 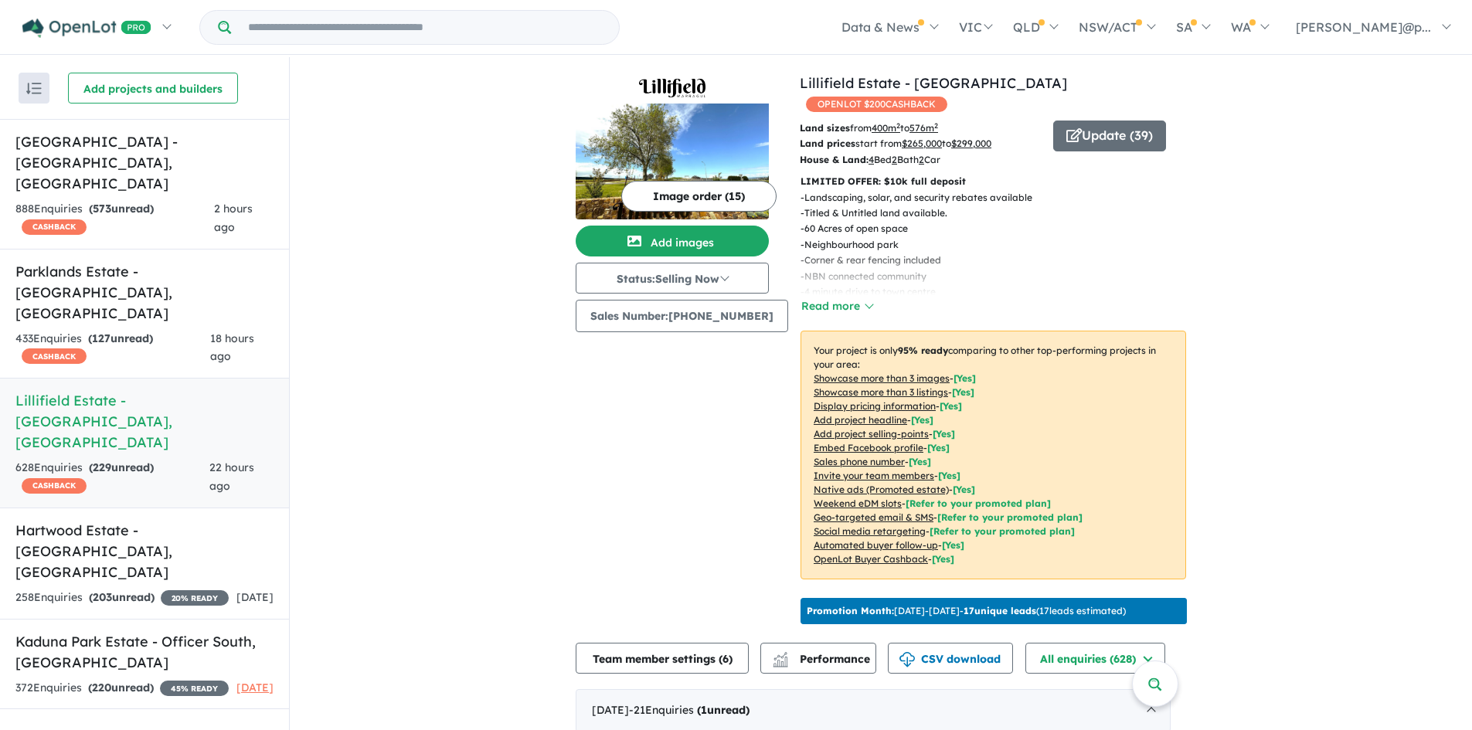 I want to click on span: 45 % READY, so click(x=194, y=688).